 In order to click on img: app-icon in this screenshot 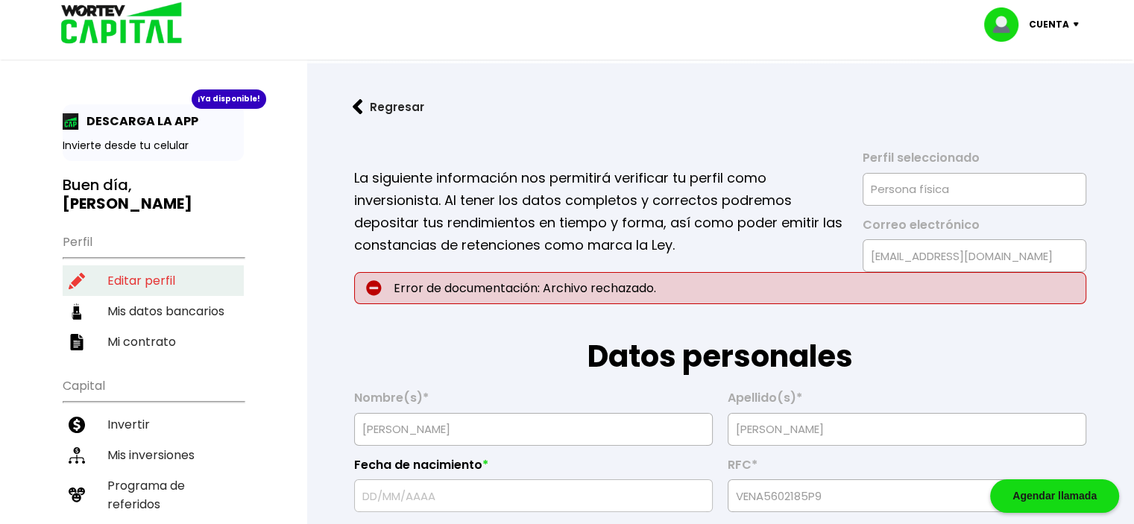, I will do `click(71, 122)`.